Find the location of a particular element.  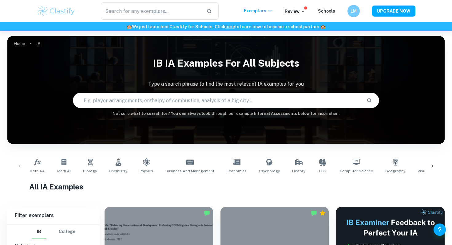

span: Math AA is located at coordinates (37, 171).